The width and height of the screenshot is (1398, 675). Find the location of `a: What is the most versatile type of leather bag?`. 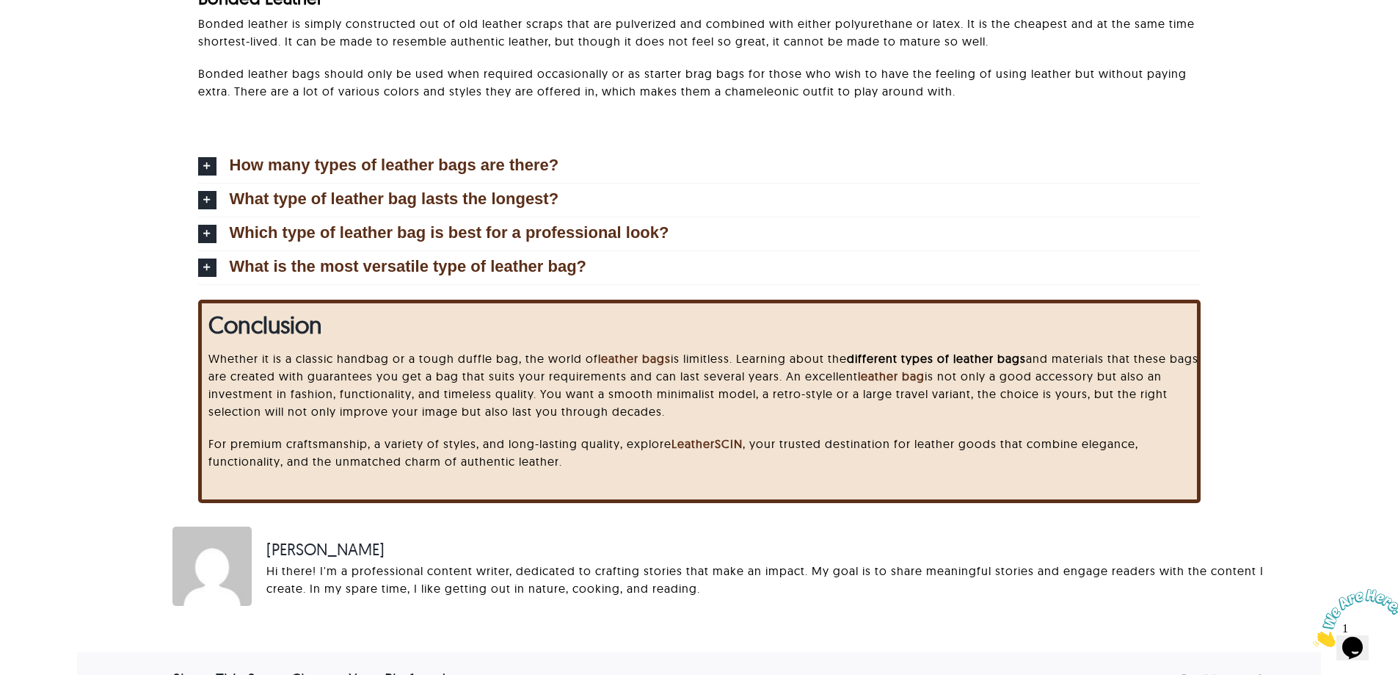

a: What is the most versatile type of leather bag? is located at coordinates (700, 267).